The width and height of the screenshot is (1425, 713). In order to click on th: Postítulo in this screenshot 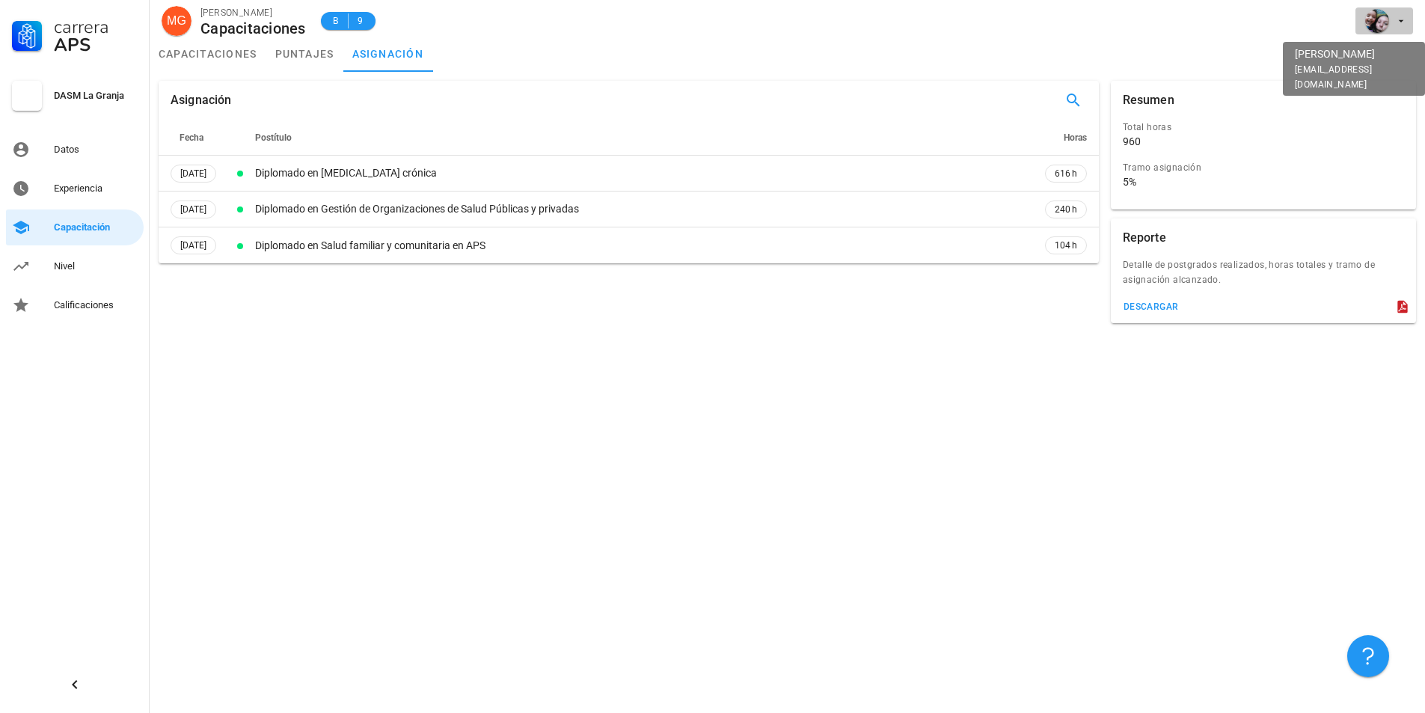, I will do `click(642, 138)`.